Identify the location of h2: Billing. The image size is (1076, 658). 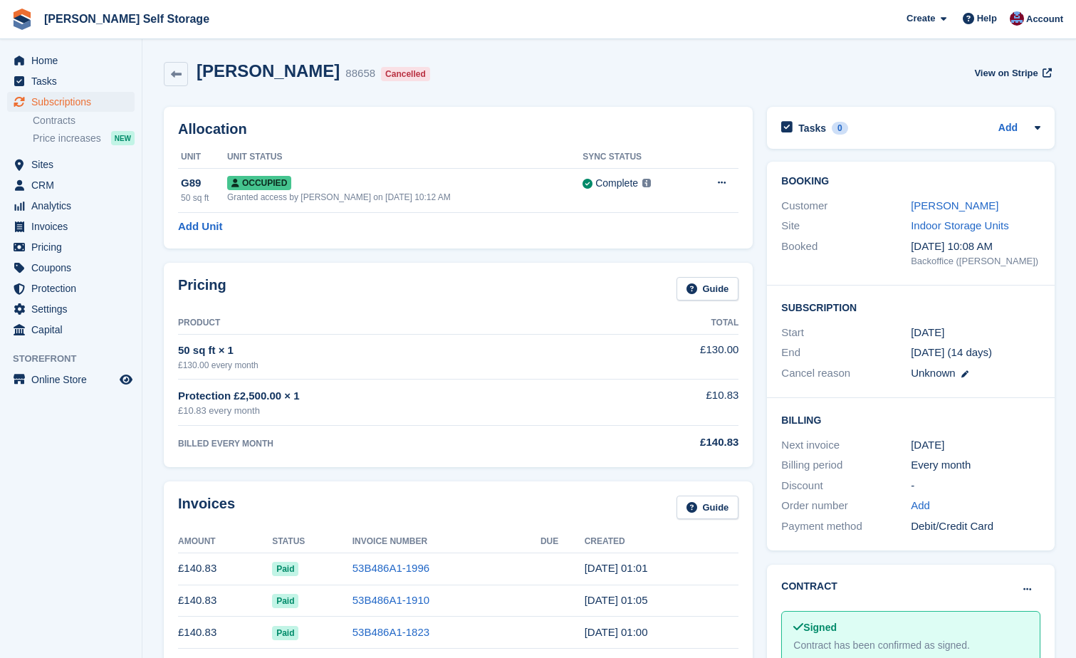
(911, 420).